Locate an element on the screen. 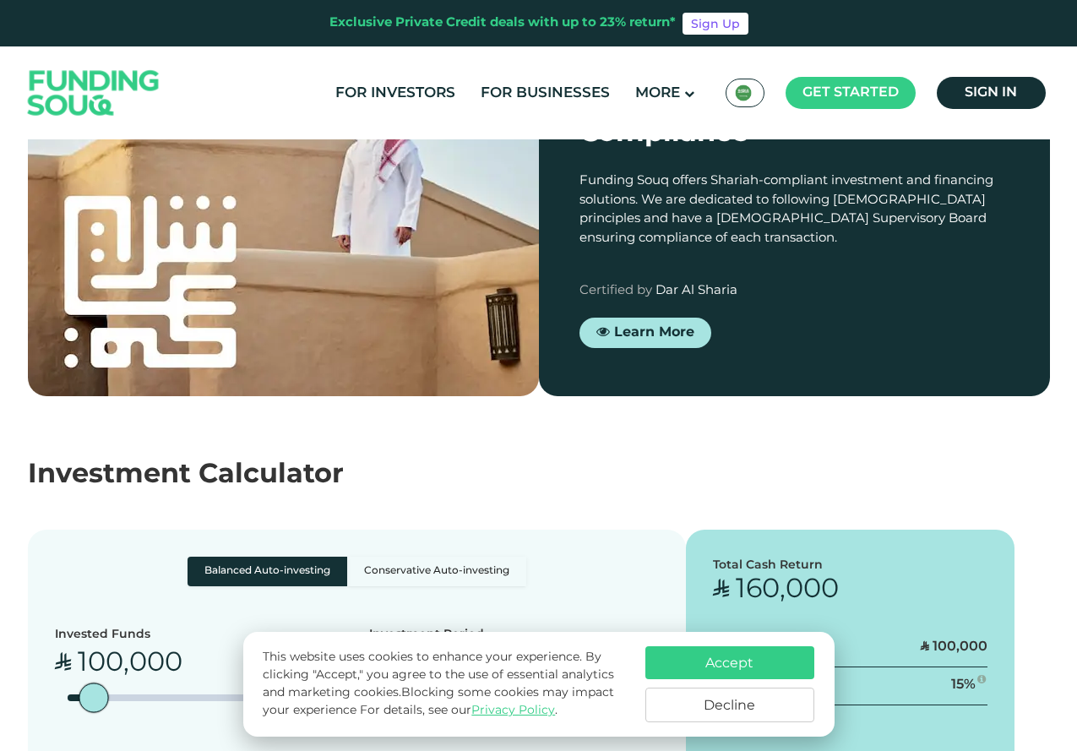  a: Privacy Policy is located at coordinates (513, 710).